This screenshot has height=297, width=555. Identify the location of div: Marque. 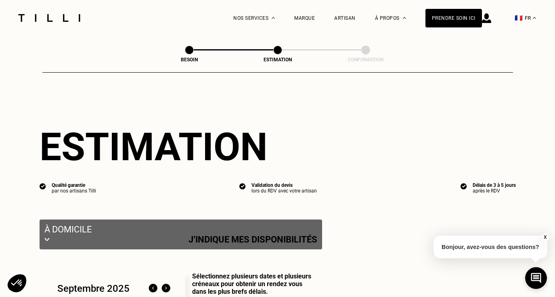
(305, 18).